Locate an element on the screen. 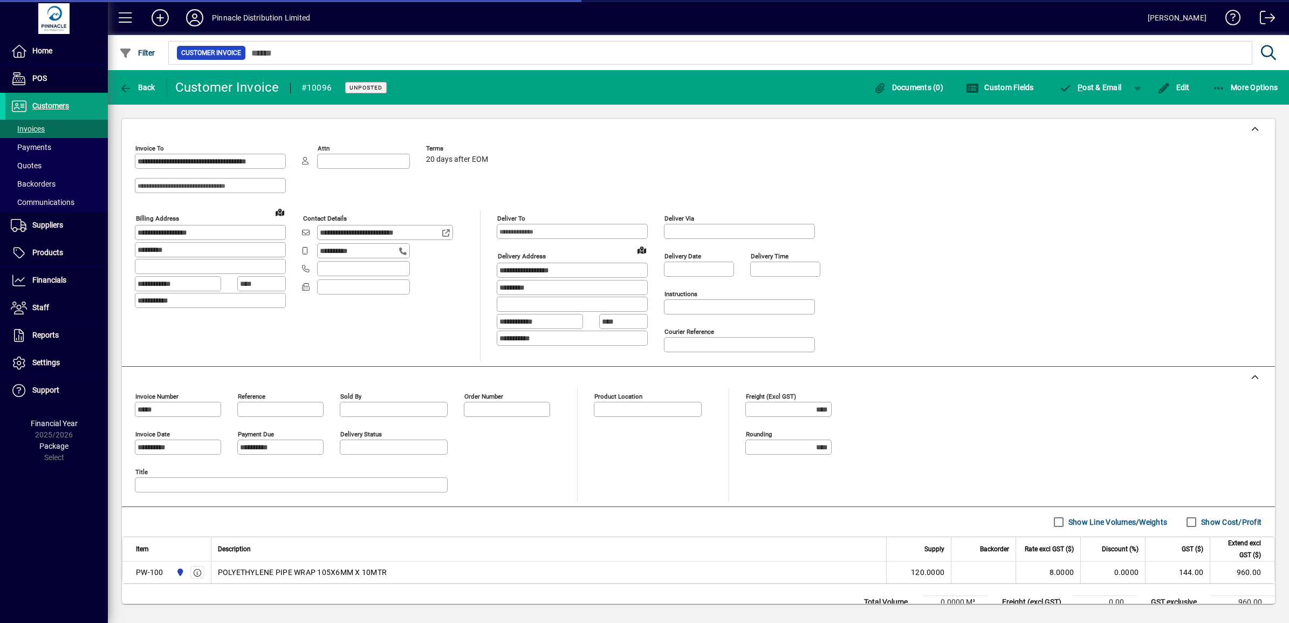 This screenshot has width=1289, height=623. mat-label: Attn is located at coordinates (324, 148).